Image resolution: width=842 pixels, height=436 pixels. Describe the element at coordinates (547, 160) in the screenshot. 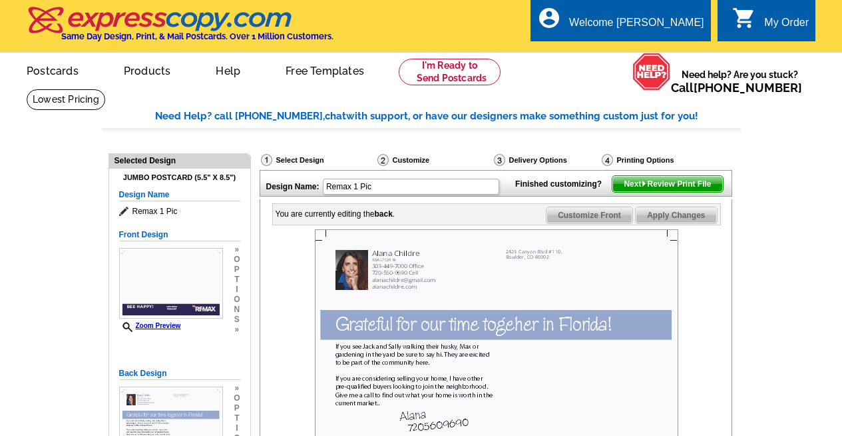

I see `div: Delivery Options` at that location.